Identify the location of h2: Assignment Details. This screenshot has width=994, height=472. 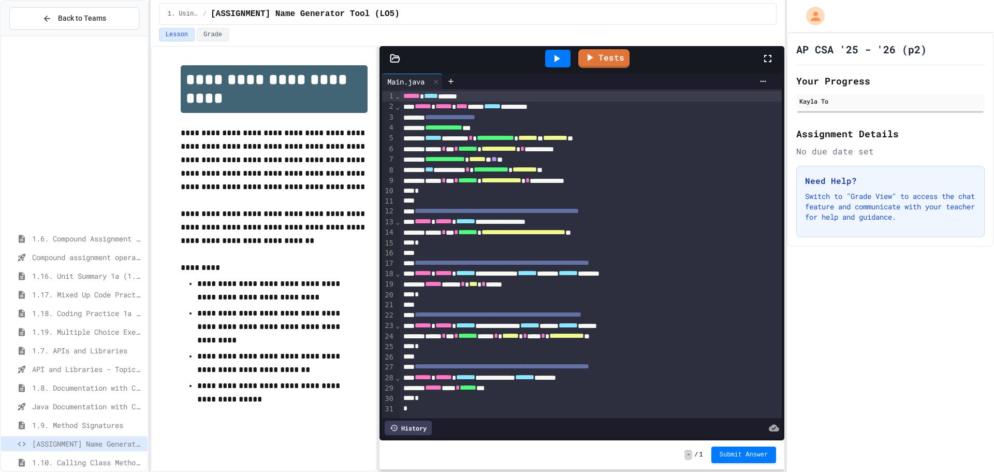
(891, 134).